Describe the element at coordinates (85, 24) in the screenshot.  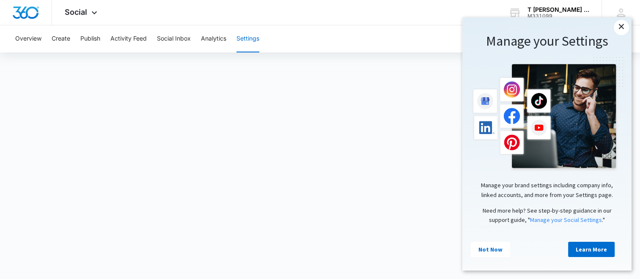
I see `h1: Manage your Settings` at that location.